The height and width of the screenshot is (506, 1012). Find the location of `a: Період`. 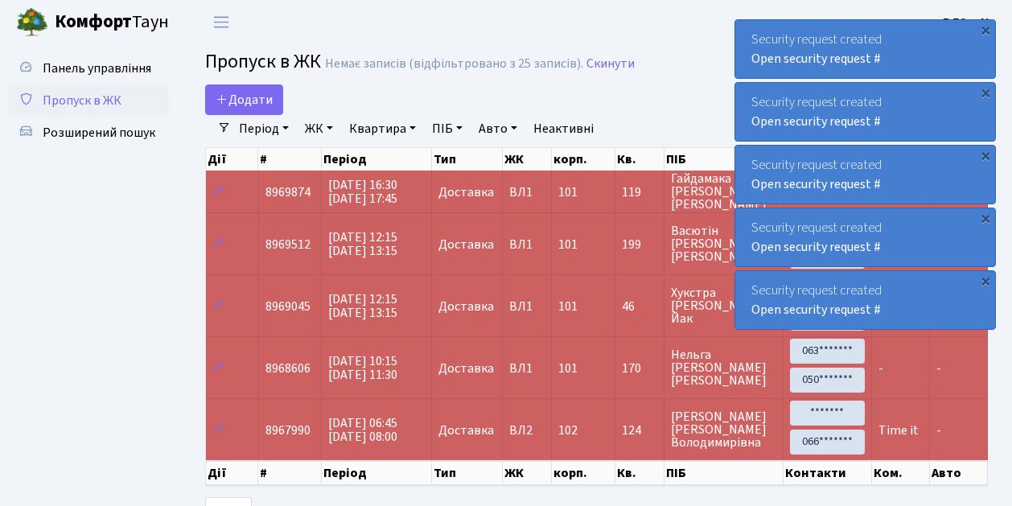

a: Період is located at coordinates (264, 129).